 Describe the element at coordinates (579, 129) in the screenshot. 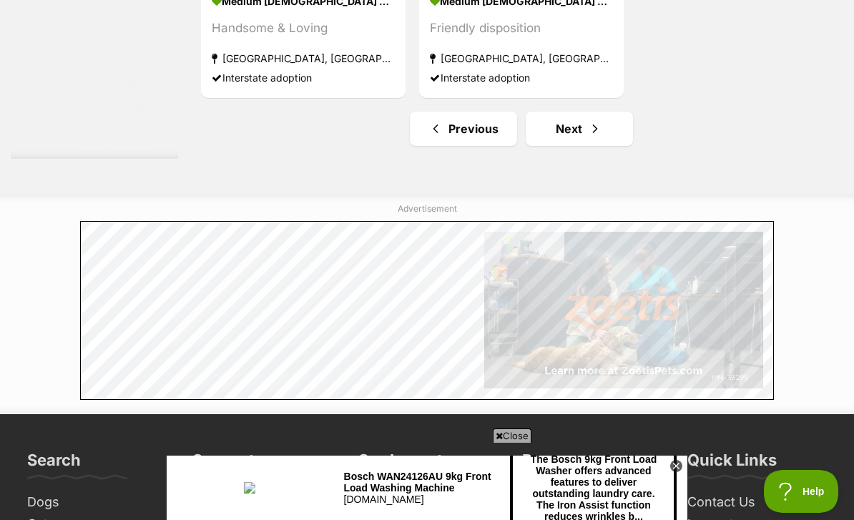

I see `a: Next page` at that location.